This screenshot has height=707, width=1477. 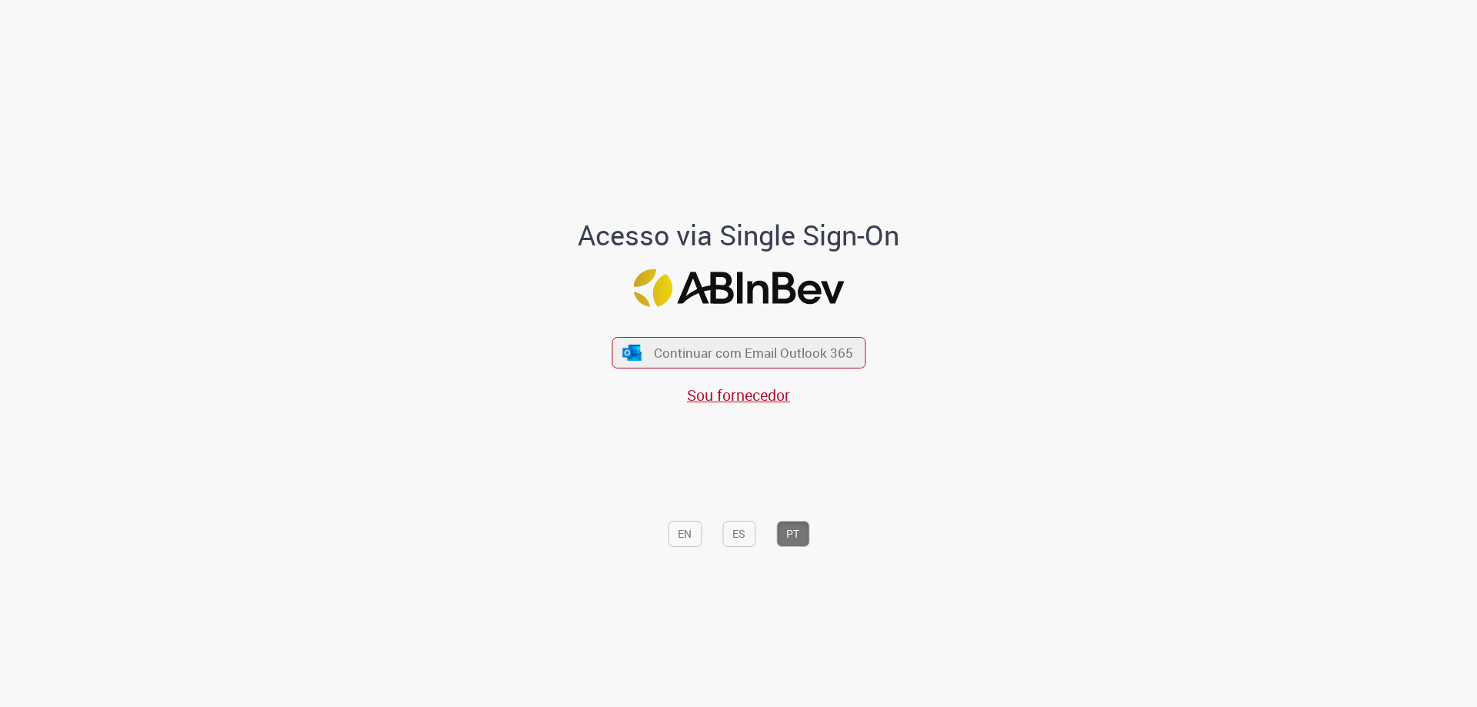 What do you see at coordinates (738, 395) in the screenshot?
I see `span: Sou fornecedor` at bounding box center [738, 395].